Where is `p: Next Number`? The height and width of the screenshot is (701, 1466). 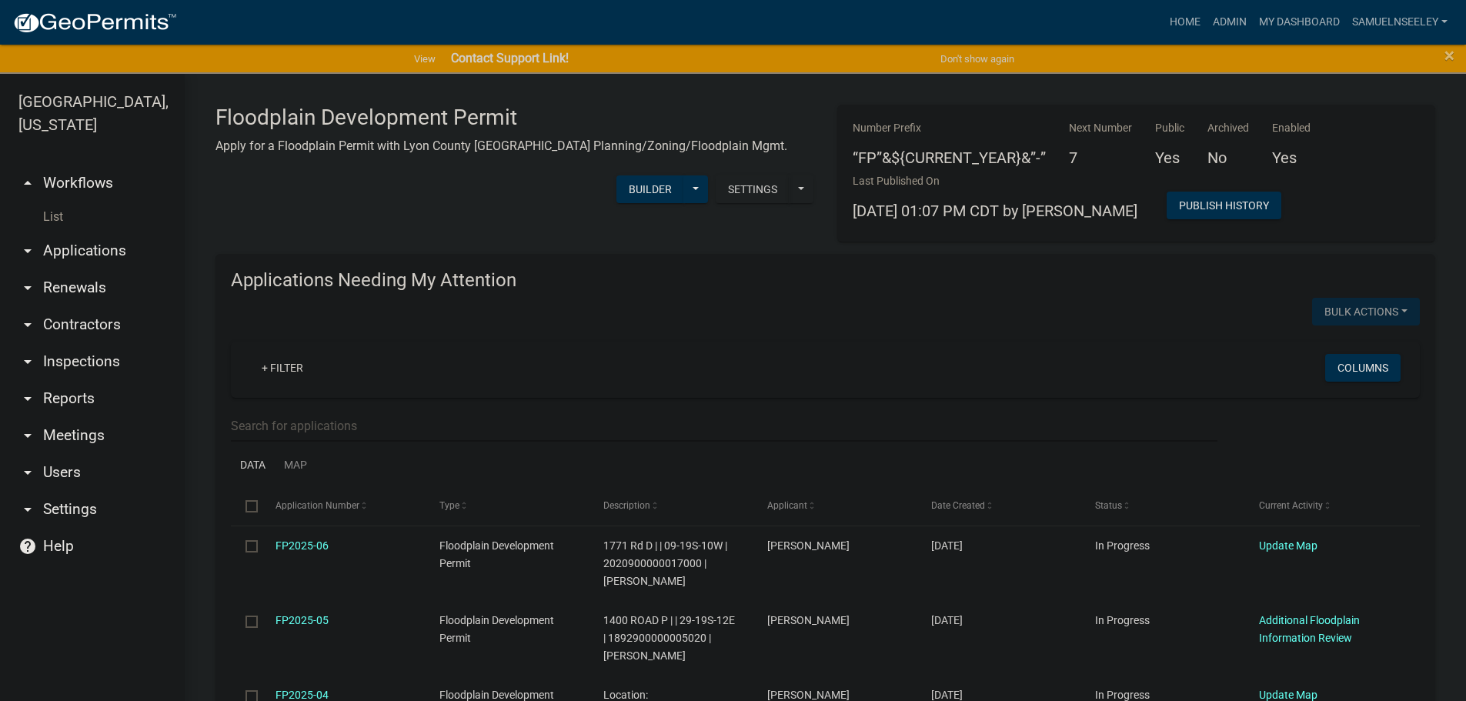
p: Next Number is located at coordinates (1101, 128).